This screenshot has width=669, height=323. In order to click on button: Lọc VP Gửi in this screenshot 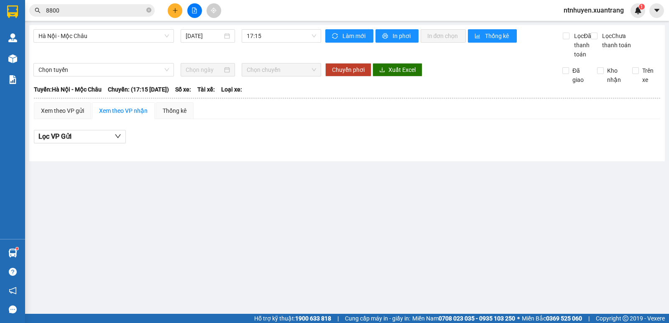, I will do `click(80, 137)`.